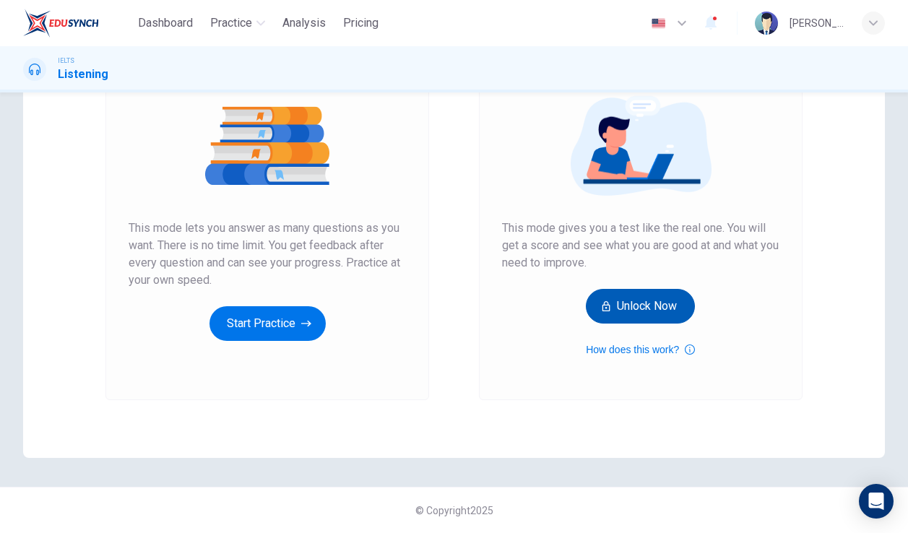 The height and width of the screenshot is (533, 908). Describe the element at coordinates (66, 61) in the screenshot. I see `span: IELTS` at that location.